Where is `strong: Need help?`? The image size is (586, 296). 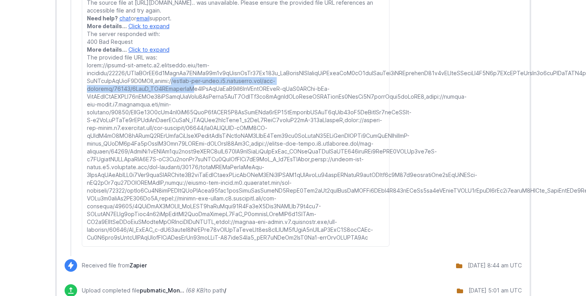
strong: Need help? is located at coordinates (102, 18).